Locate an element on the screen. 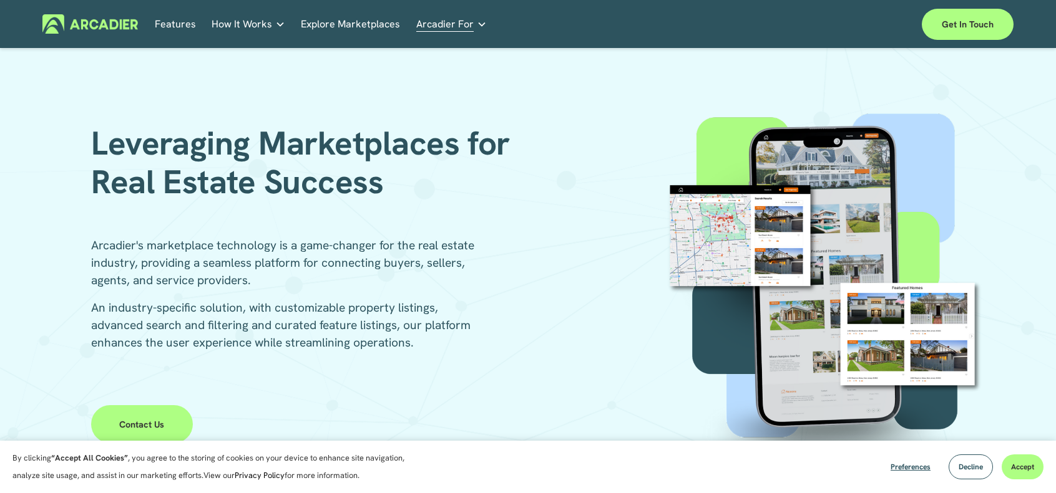  span: Accept is located at coordinates (1022, 467).